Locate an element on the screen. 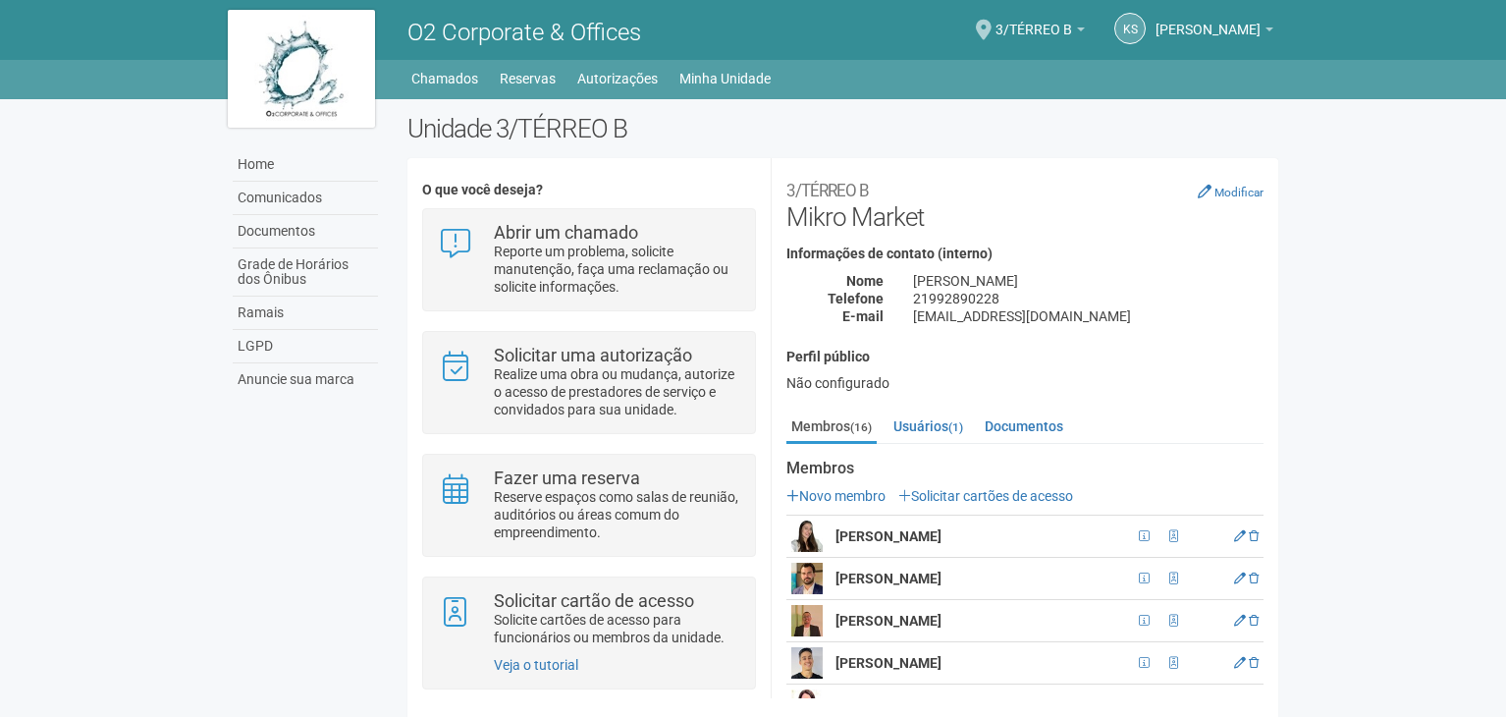 This screenshot has height=717, width=1506. a: 3/TÉRREO B is located at coordinates (1040, 32).